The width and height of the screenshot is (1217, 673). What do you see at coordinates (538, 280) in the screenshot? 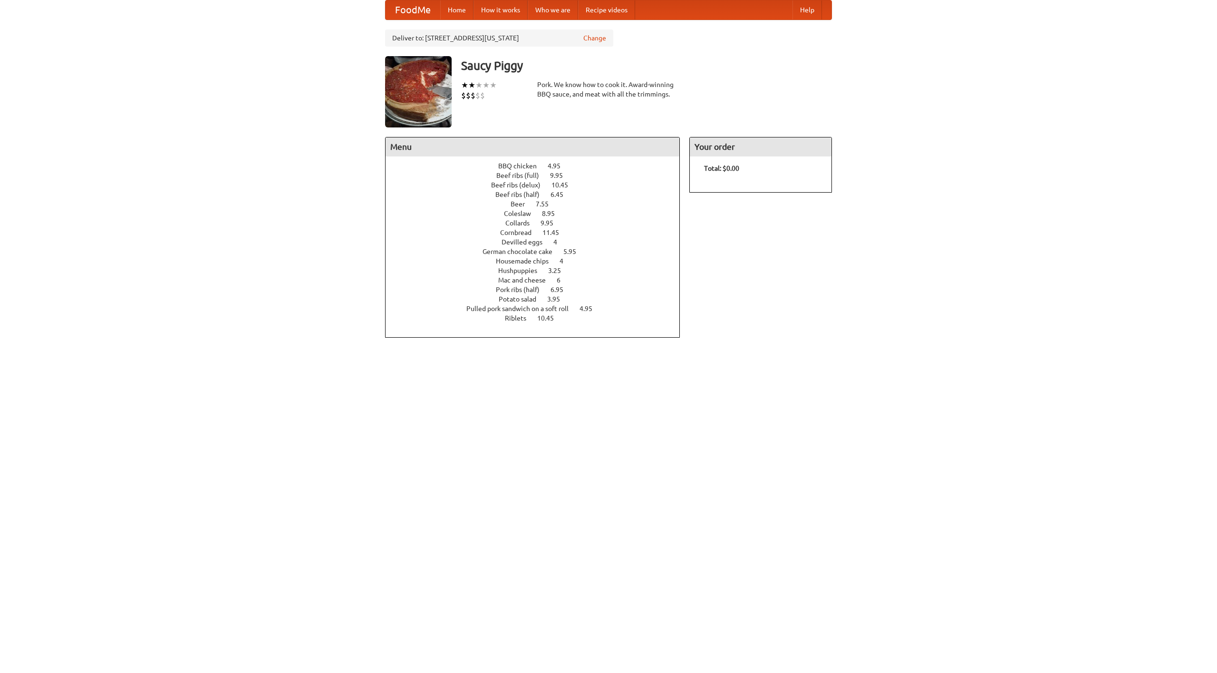
I see `a: Mac and cheese 6` at bounding box center [538, 280].